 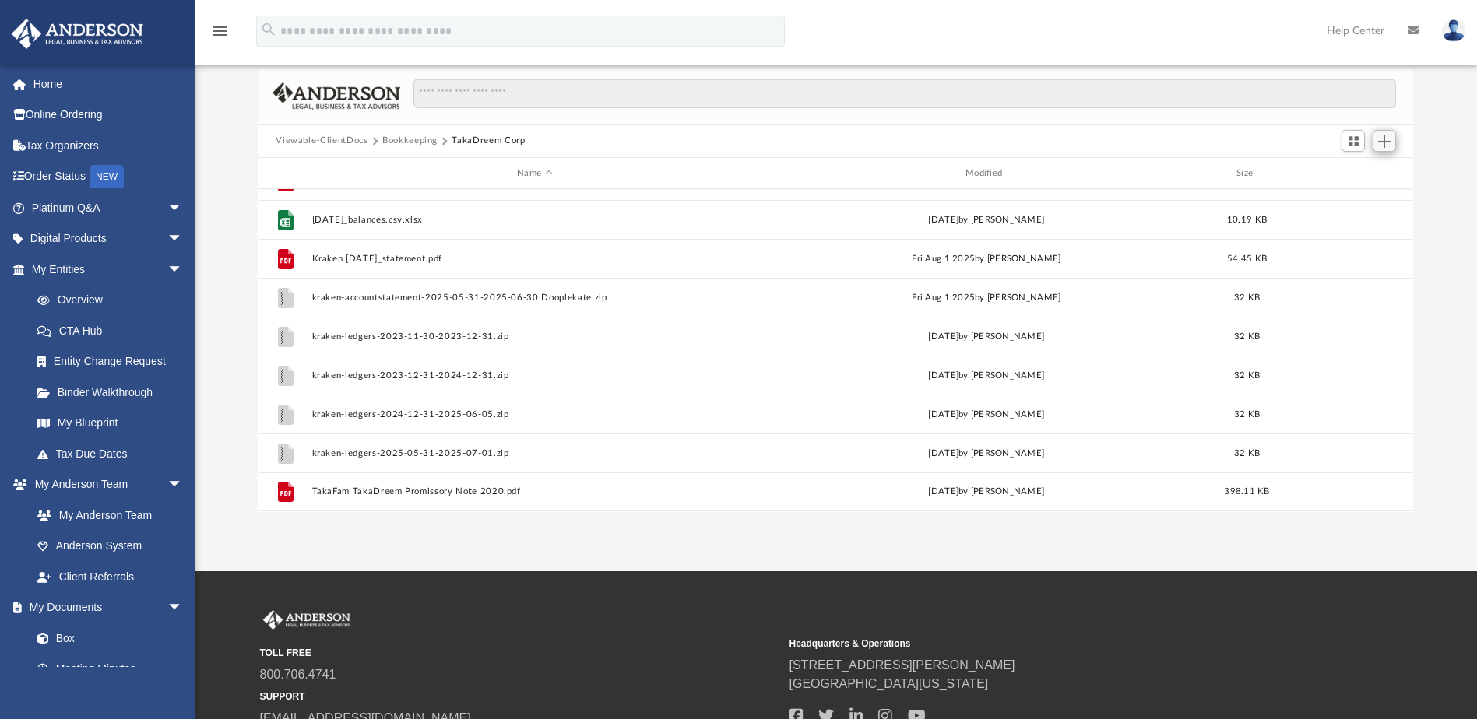 What do you see at coordinates (1246, 258) in the screenshot?
I see `span: 54.45 KB` at bounding box center [1246, 258].